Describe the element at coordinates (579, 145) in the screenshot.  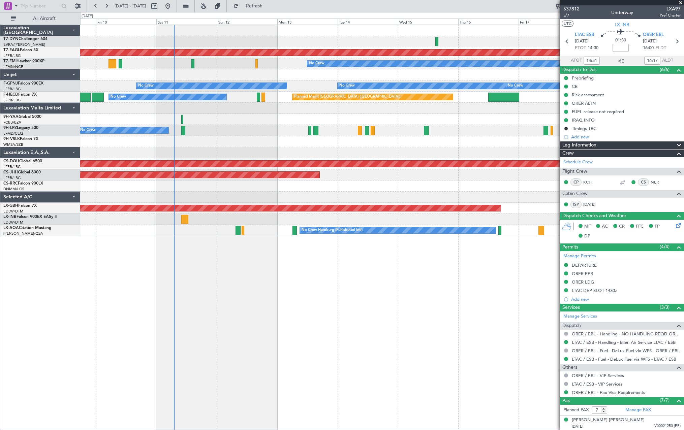
I see `span: Leg Information` at that location.